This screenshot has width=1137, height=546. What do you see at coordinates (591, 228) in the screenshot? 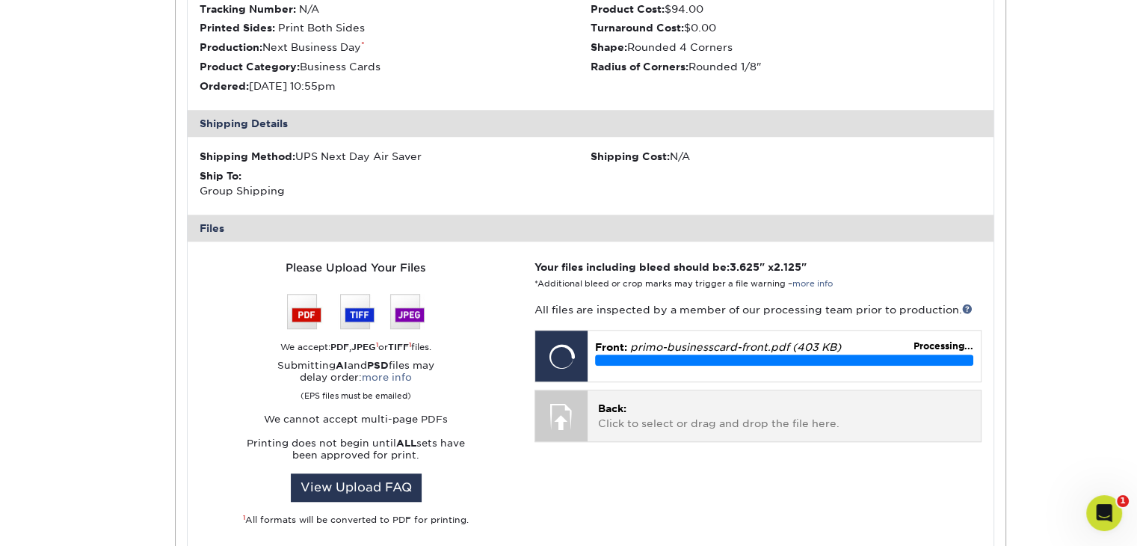
I see `div: Files` at bounding box center [591, 228].